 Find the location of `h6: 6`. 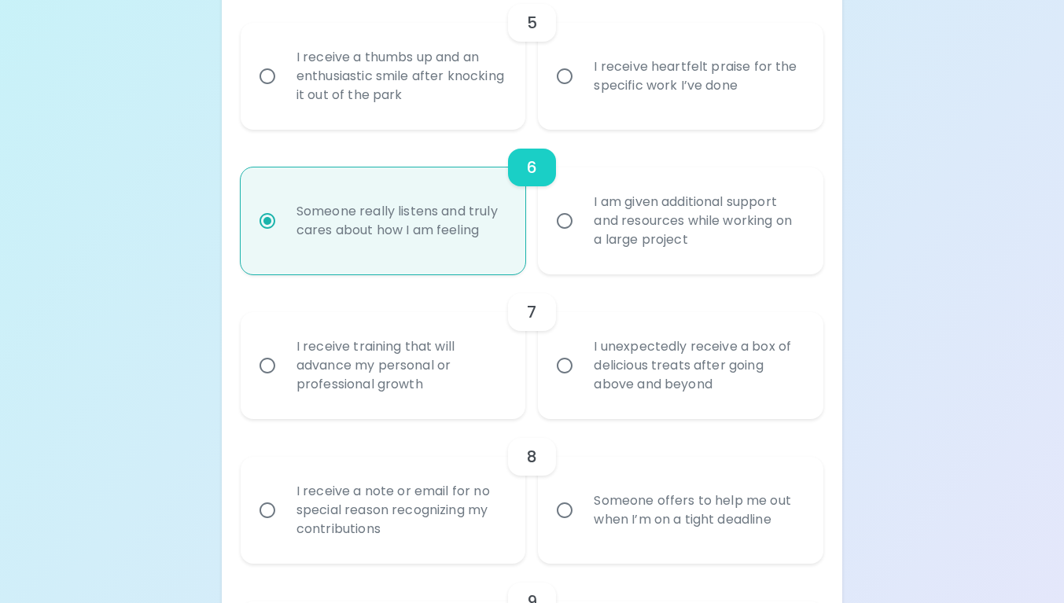

h6: 6 is located at coordinates (532, 168).